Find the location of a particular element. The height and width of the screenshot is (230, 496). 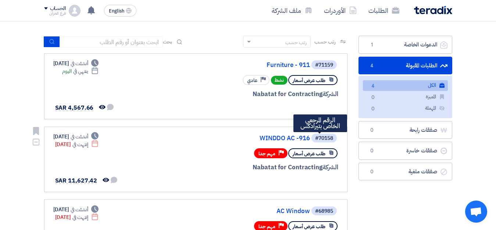

a: WINDDO AC -916 is located at coordinates (236, 138).